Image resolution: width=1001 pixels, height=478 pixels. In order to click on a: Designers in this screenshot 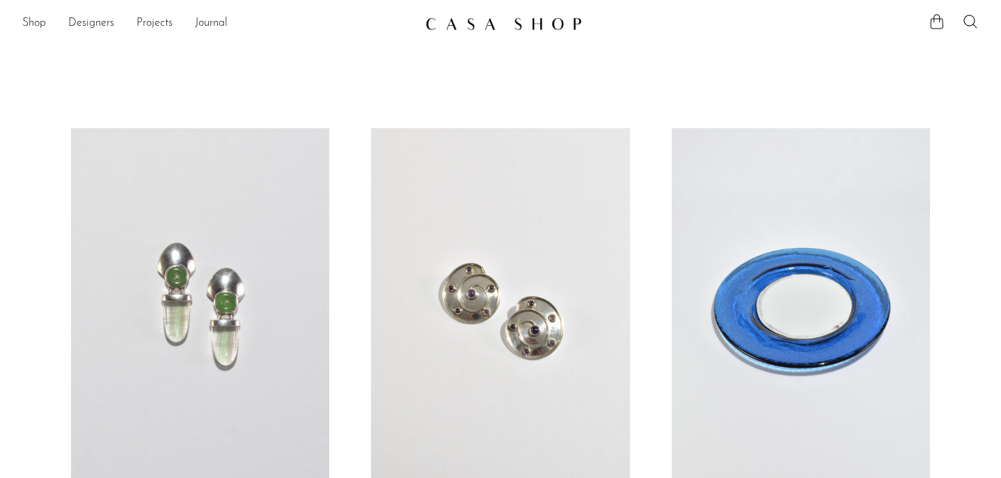, I will do `click(91, 24)`.